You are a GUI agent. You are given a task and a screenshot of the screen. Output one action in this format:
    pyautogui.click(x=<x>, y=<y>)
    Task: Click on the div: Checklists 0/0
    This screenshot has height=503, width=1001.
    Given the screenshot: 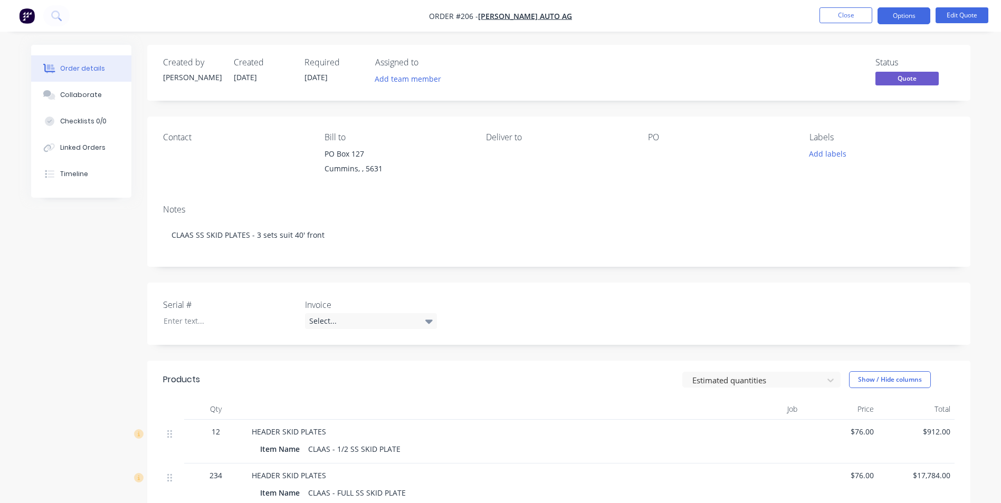 What is the action you would take?
    pyautogui.click(x=83, y=121)
    